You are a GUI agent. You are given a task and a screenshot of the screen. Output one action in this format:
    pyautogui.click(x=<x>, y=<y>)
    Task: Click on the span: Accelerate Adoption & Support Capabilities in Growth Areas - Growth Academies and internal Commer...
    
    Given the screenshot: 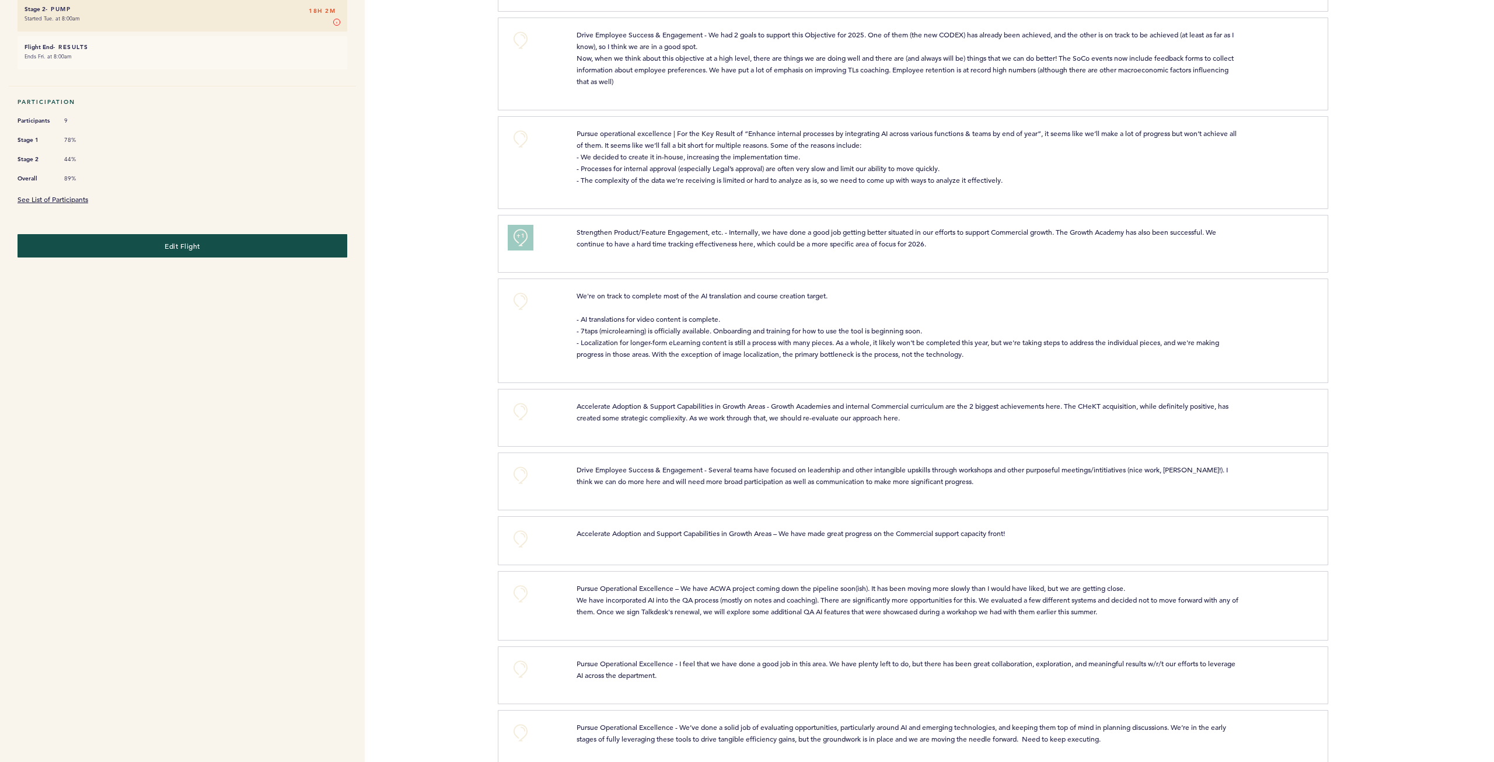 What is the action you would take?
    pyautogui.click(x=904, y=412)
    